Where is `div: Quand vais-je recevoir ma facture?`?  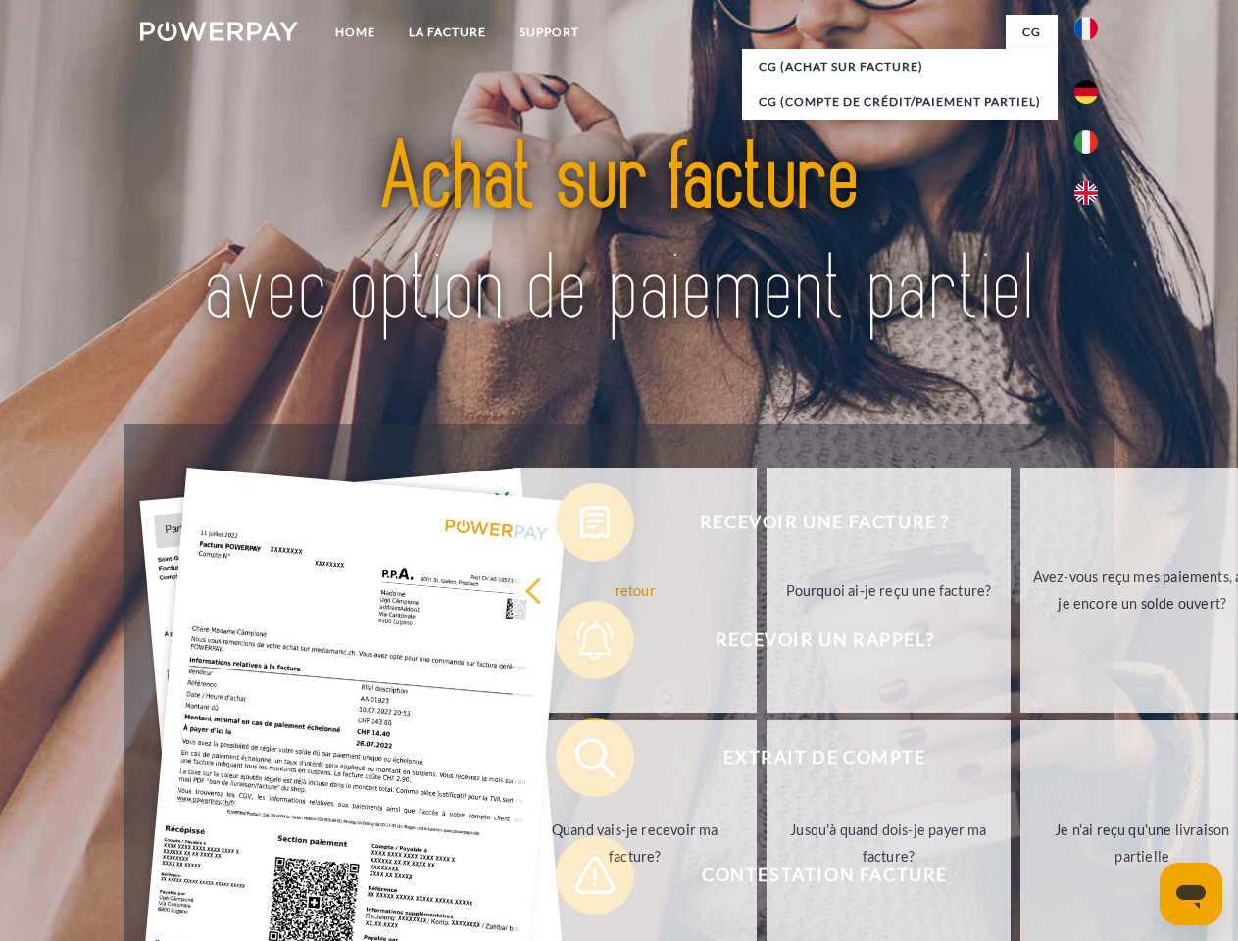
div: Quand vais-je recevoir ma facture? is located at coordinates (634, 843).